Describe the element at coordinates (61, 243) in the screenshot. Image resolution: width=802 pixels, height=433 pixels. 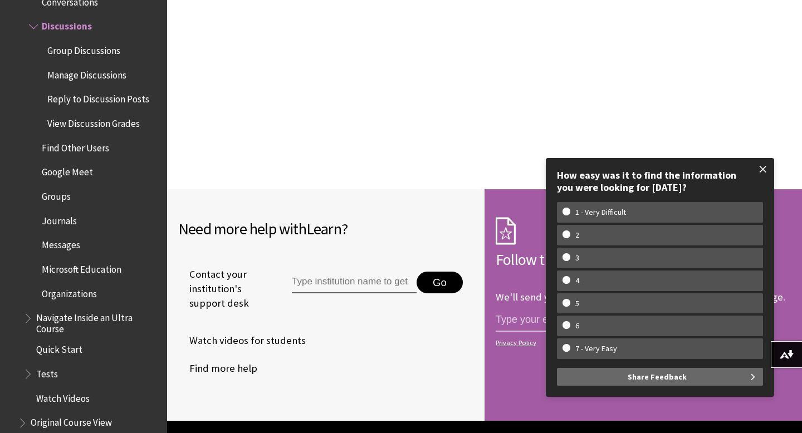
I see `span: Messages` at that location.